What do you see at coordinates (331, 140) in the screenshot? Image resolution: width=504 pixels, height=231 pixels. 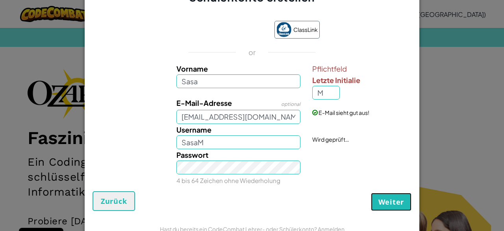 I see `span: Wird geprüft…` at bounding box center [331, 140].